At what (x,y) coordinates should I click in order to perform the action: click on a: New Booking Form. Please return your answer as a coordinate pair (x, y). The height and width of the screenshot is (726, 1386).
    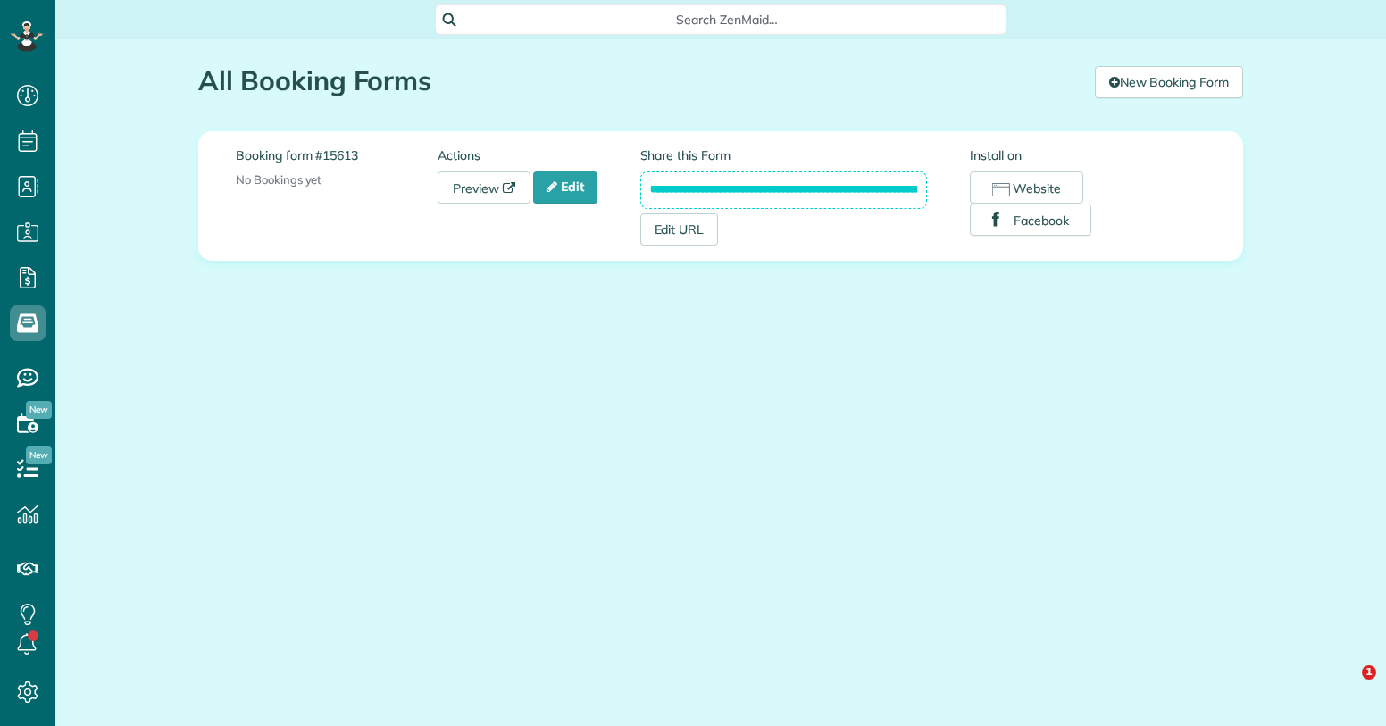
    Looking at the image, I should click on (1169, 82).